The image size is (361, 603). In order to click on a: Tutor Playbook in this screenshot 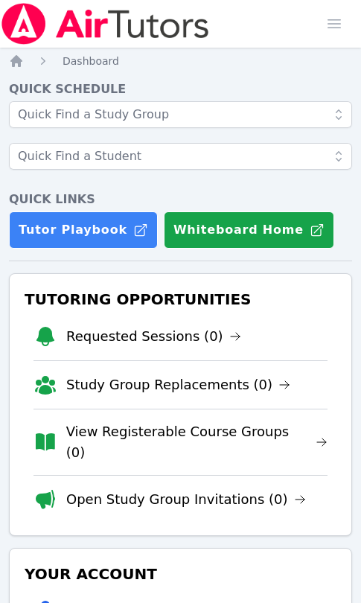, I will do `click(83, 230)`.